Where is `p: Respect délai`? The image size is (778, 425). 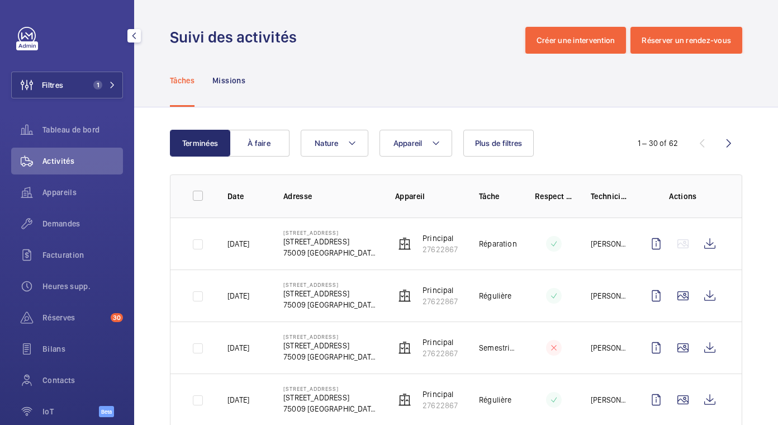
p: Respect délai is located at coordinates (554, 196).